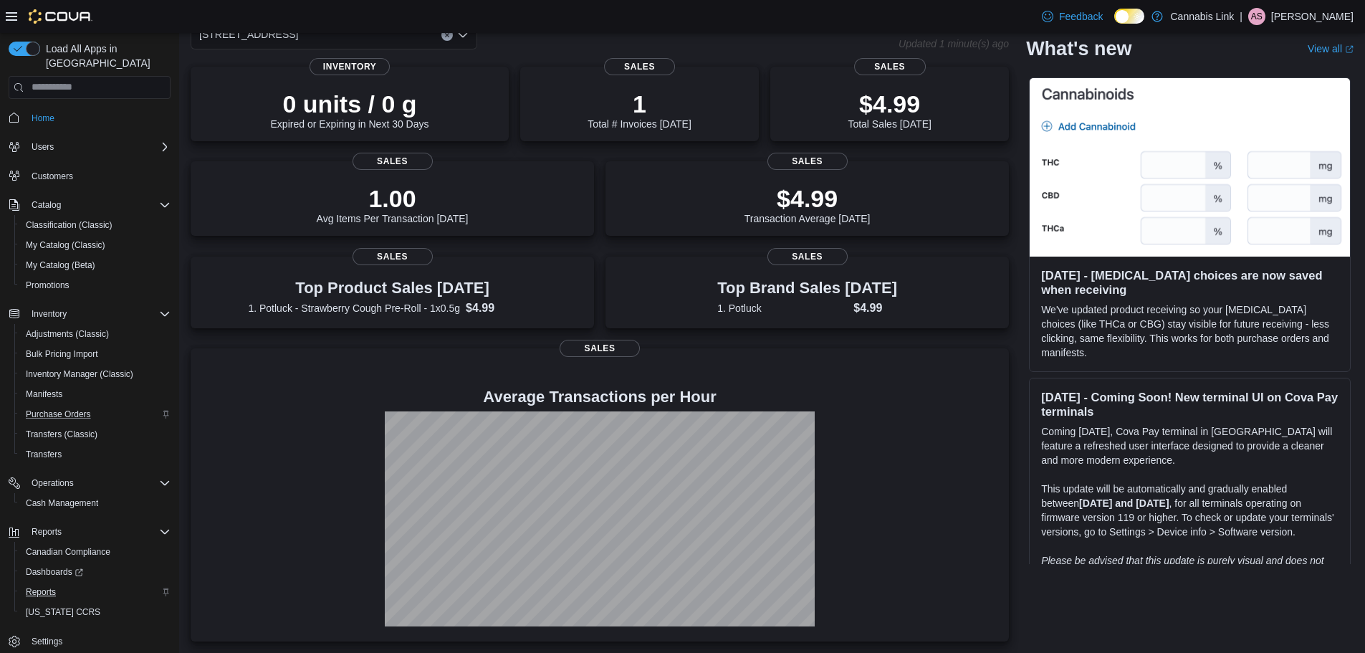 The height and width of the screenshot is (653, 1365). I want to click on button: My Catalog (Classic), so click(95, 245).